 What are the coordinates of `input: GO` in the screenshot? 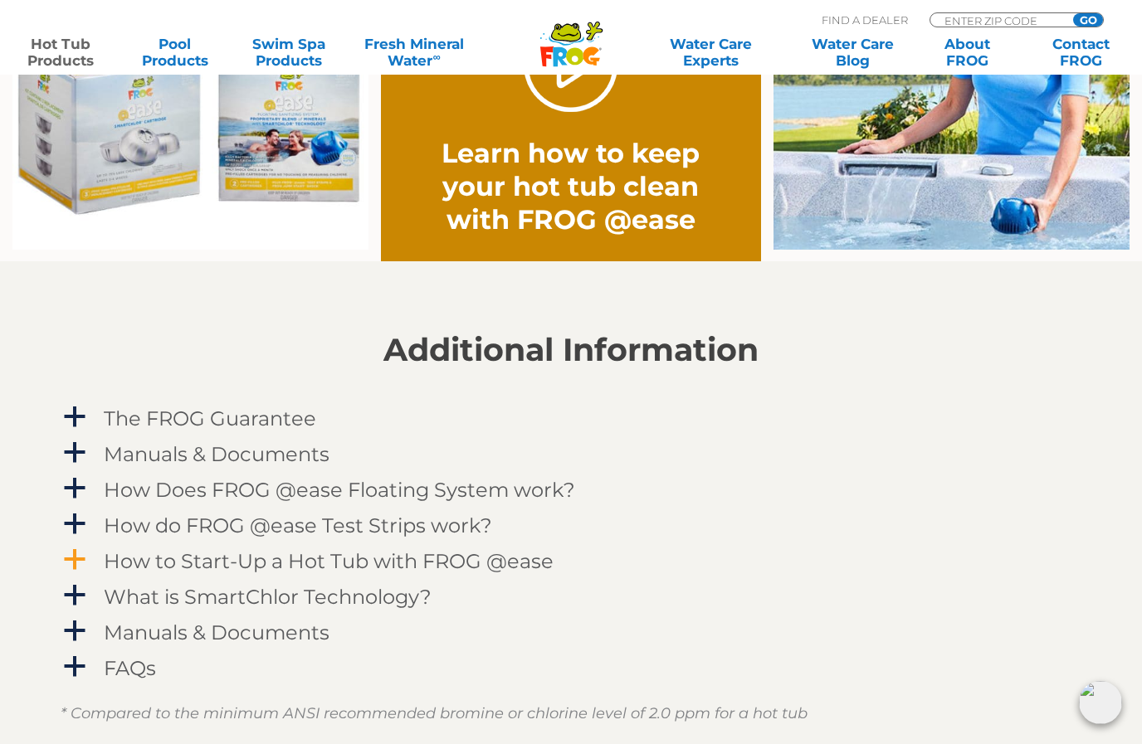 It's located at (1088, 20).